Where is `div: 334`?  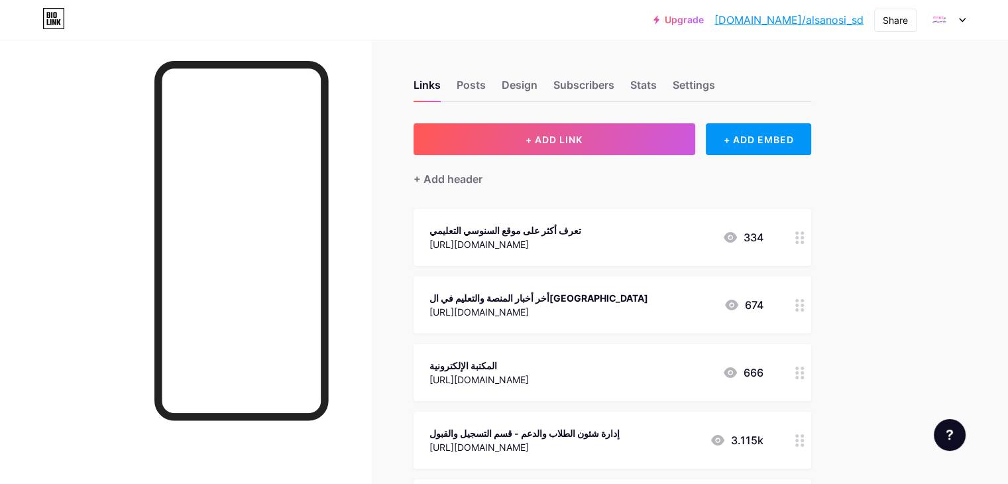 div: 334 is located at coordinates (743, 237).